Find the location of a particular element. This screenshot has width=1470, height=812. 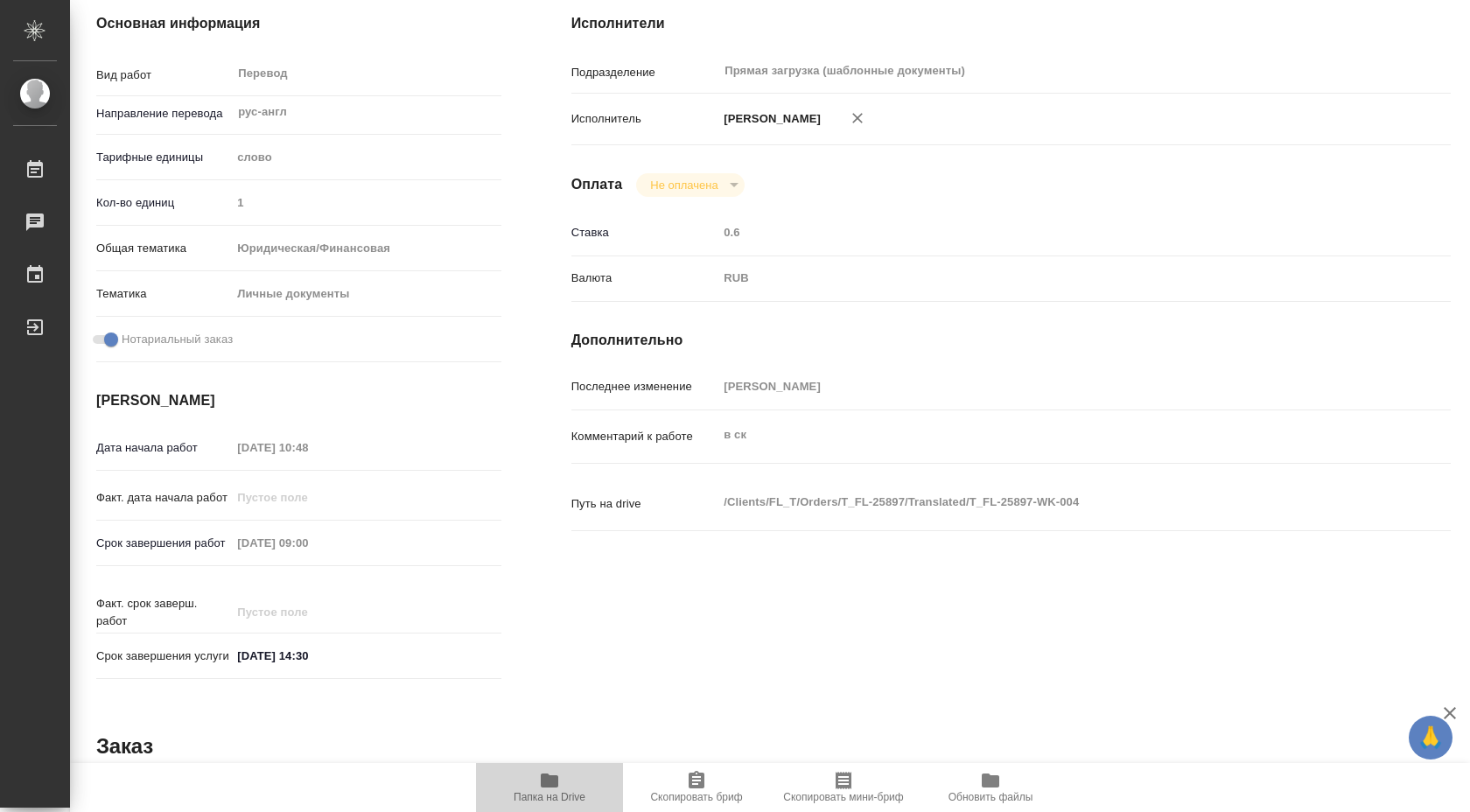

p: Общая тематика is located at coordinates (164, 248).